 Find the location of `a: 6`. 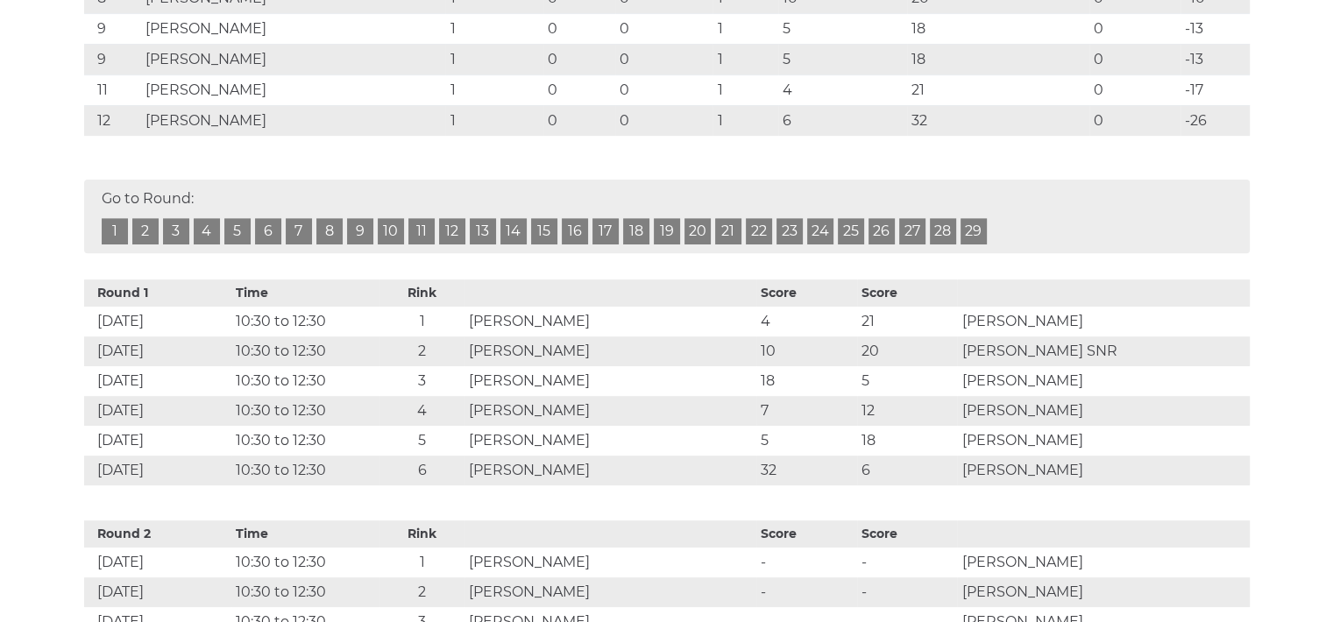

a: 6 is located at coordinates (268, 231).